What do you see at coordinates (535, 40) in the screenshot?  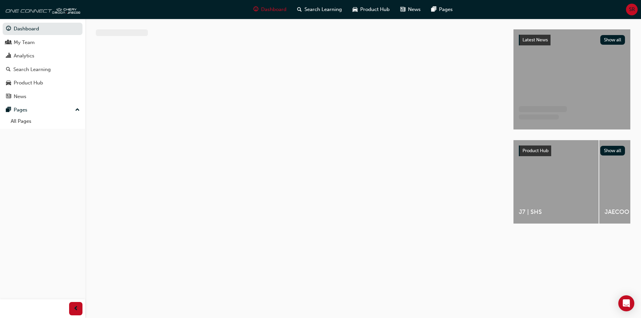 I see `span: Latest News` at bounding box center [535, 40].